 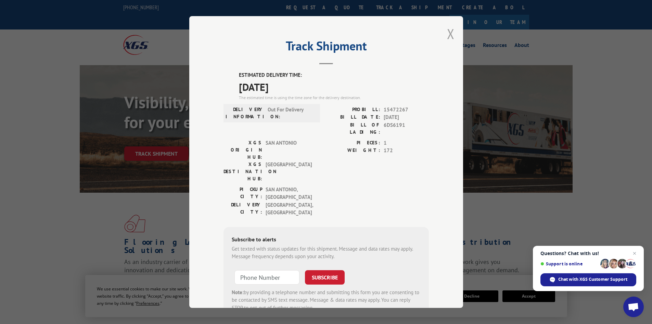 What do you see at coordinates (406, 110) in the screenshot?
I see `span: 15472267` at bounding box center [406, 110].